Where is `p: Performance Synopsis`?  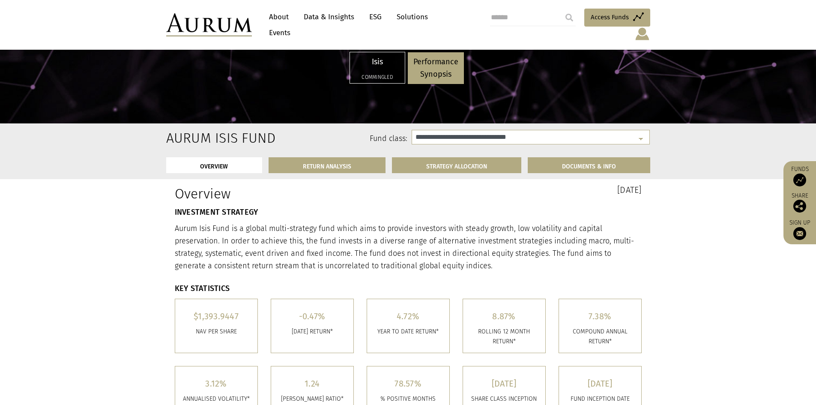 p: Performance Synopsis is located at coordinates (435, 68).